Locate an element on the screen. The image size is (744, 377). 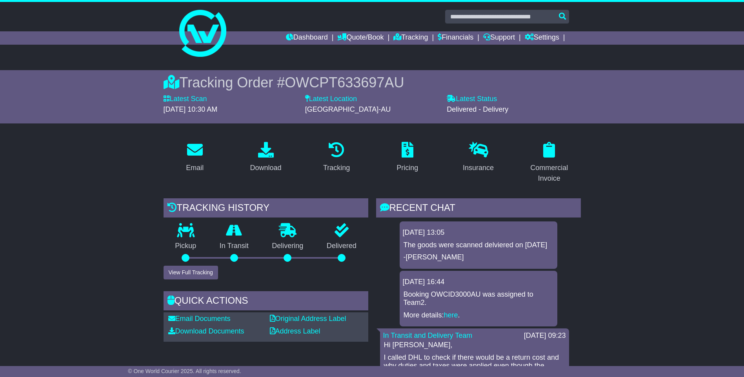
label: Latest Status is located at coordinates (472, 99).